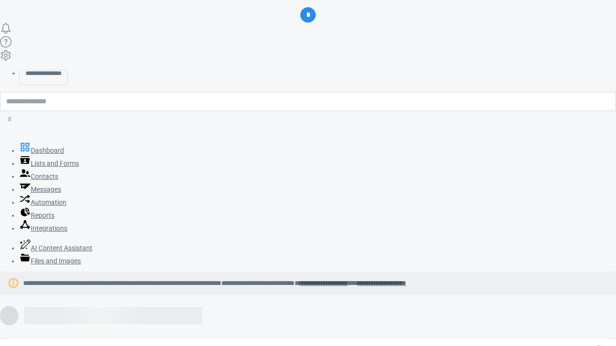  What do you see at coordinates (56, 248) in the screenshot?
I see `a: AI Content Assistant` at bounding box center [56, 248].